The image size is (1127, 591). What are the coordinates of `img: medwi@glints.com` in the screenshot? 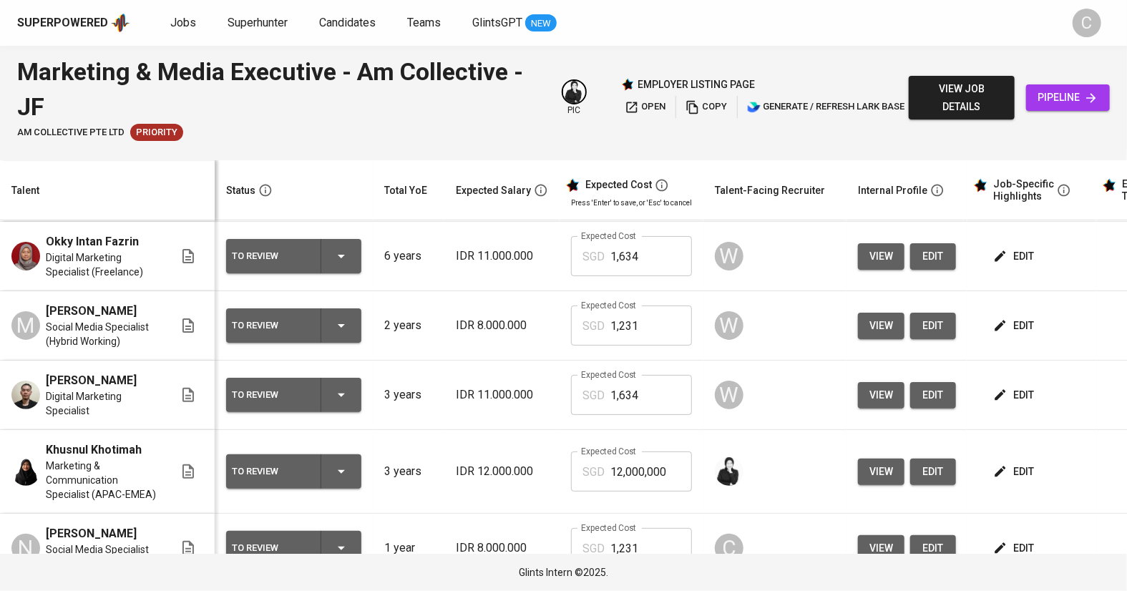 It's located at (729, 472).